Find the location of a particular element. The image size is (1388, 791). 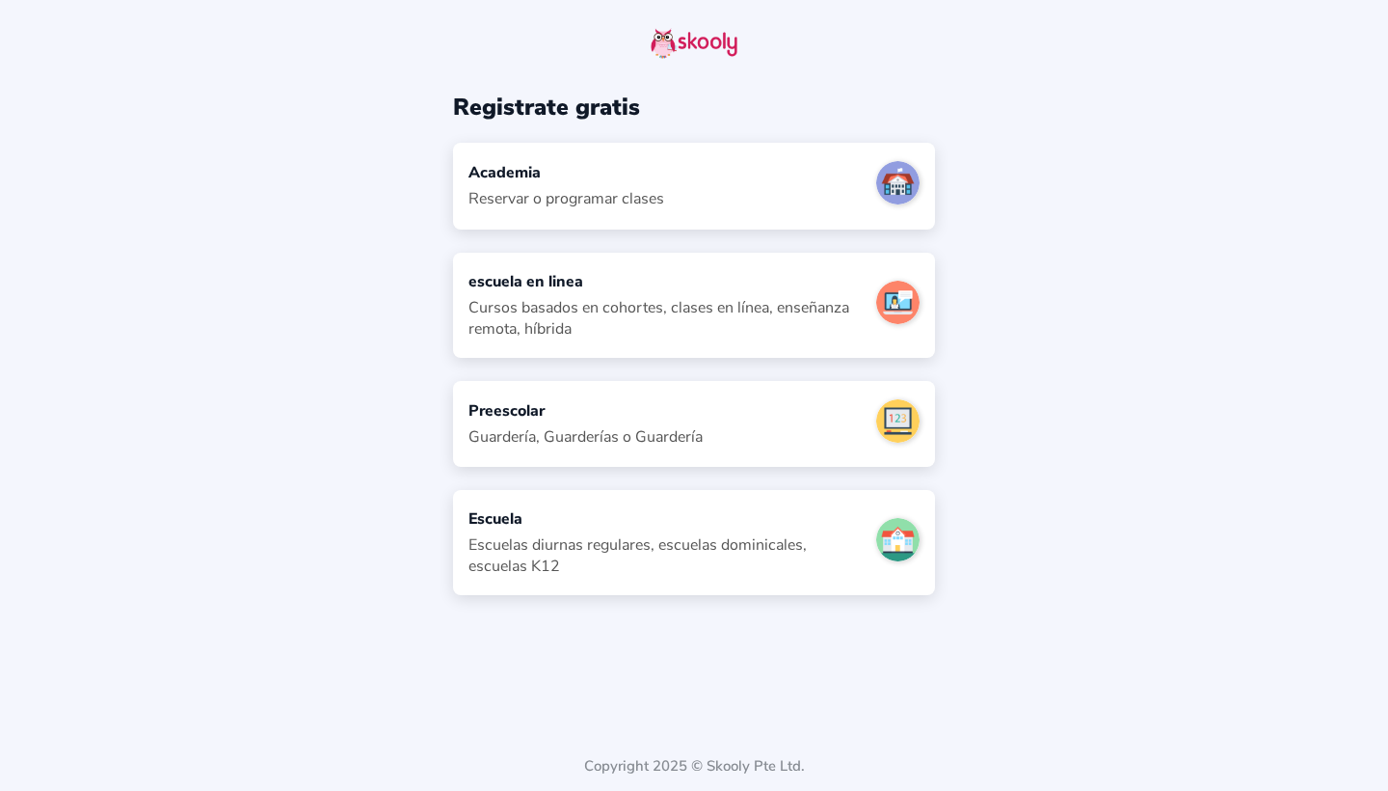

div: Academia is located at coordinates (566, 173).